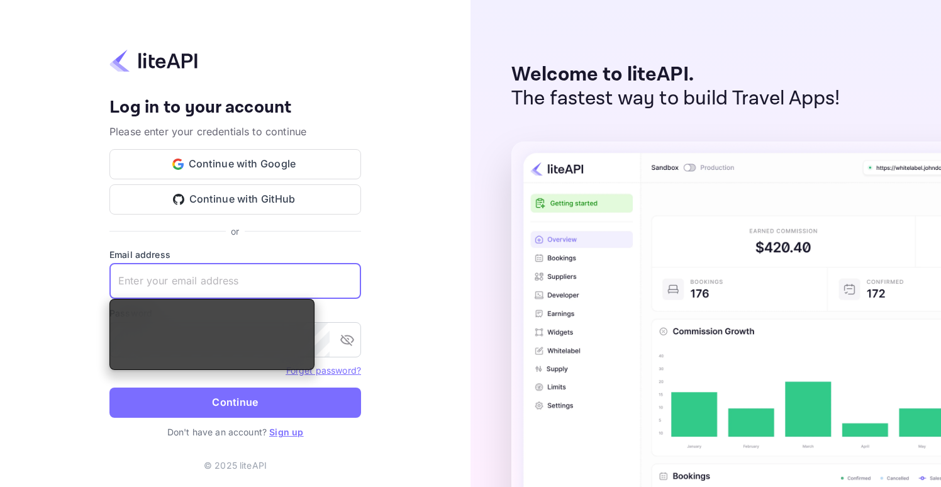 This screenshot has height=487, width=941. I want to click on input: Enter your email address, so click(235, 281).